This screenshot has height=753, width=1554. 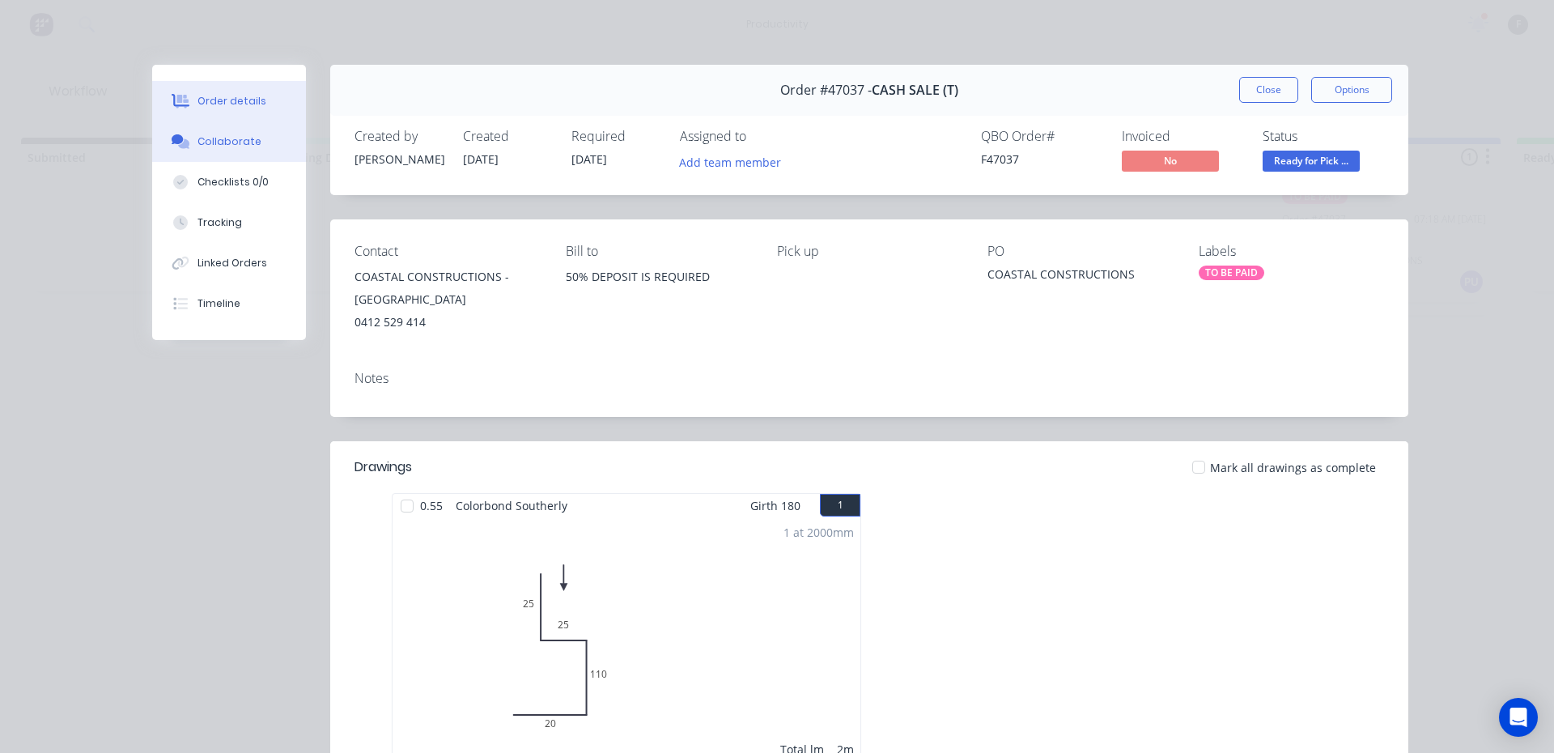 I want to click on button: Checklists 0/0, so click(x=229, y=182).